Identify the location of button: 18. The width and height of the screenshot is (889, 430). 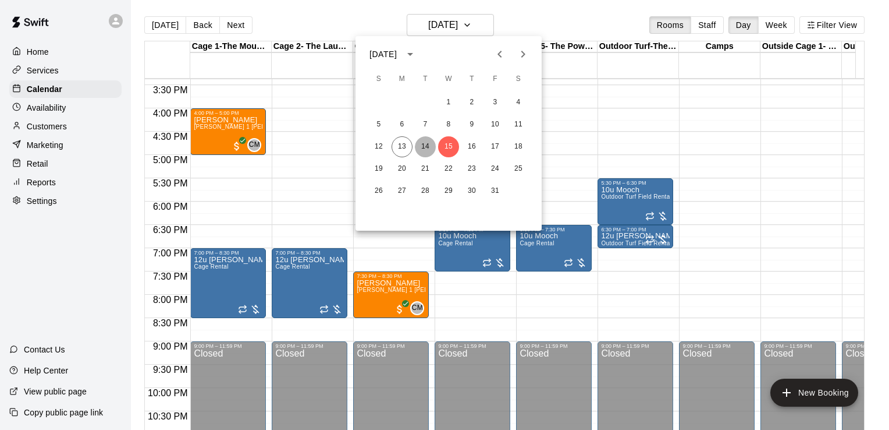
(519, 147).